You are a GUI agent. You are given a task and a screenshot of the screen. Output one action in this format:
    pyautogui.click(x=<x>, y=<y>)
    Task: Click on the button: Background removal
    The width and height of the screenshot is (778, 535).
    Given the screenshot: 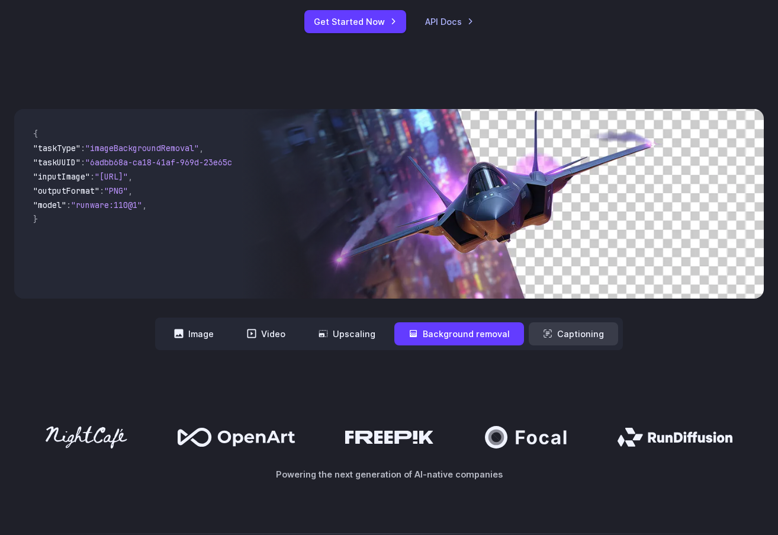 What is the action you would take?
    pyautogui.click(x=459, y=333)
    